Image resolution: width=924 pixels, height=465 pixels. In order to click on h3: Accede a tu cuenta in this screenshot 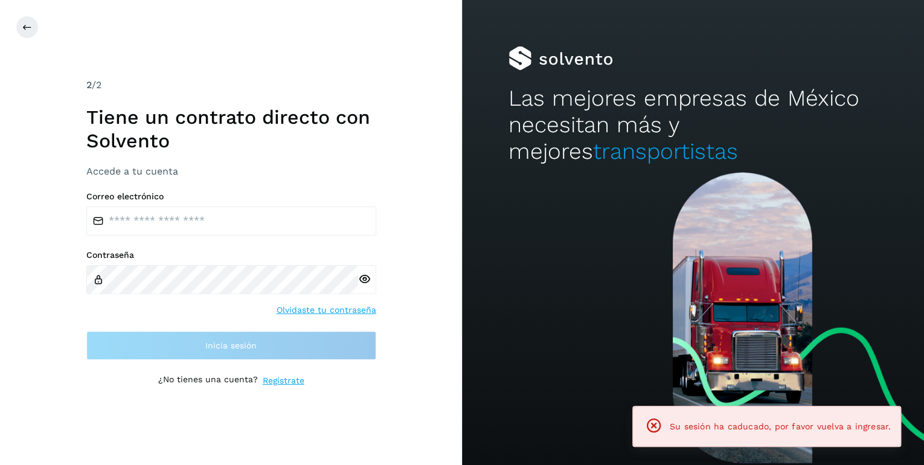, I will do `click(231, 171)`.